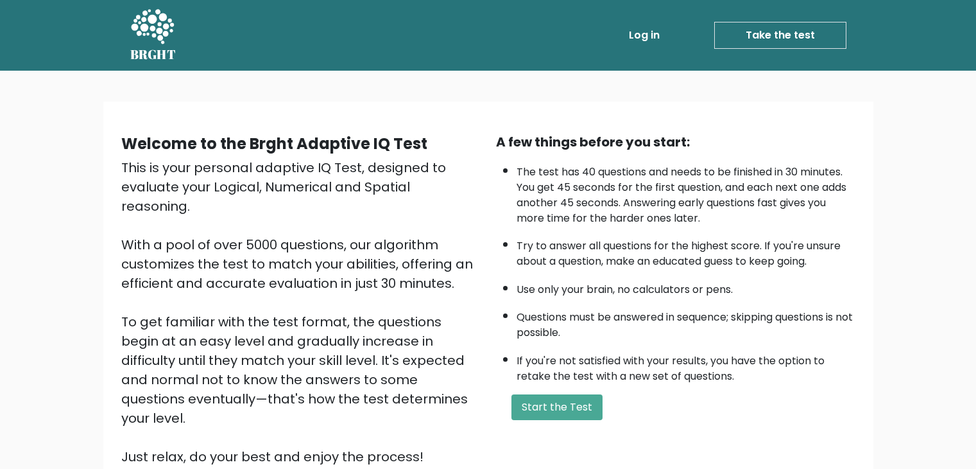 Image resolution: width=976 pixels, height=469 pixels. What do you see at coordinates (645, 35) in the screenshot?
I see `a: Log in` at bounding box center [645, 35].